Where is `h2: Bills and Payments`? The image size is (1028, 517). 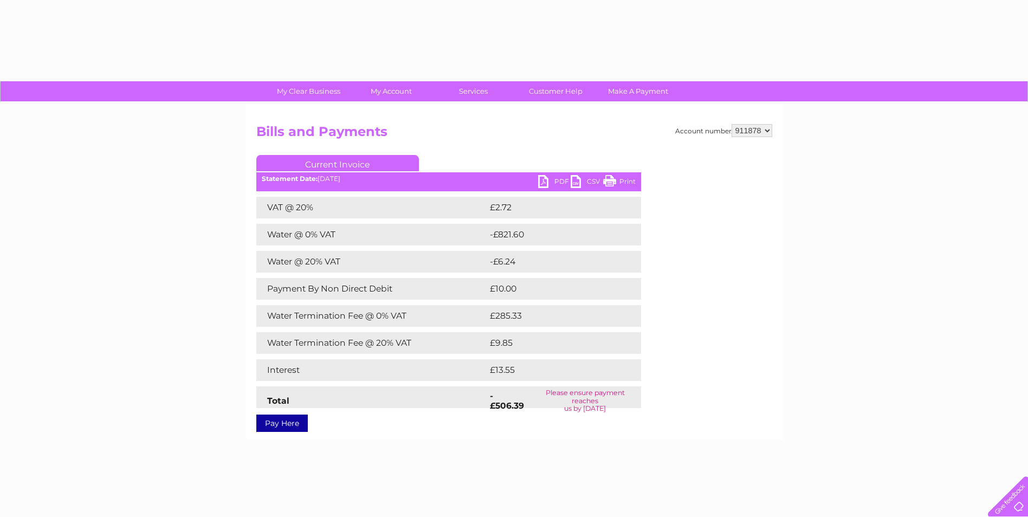
h2: Bills and Payments is located at coordinates (514, 134).